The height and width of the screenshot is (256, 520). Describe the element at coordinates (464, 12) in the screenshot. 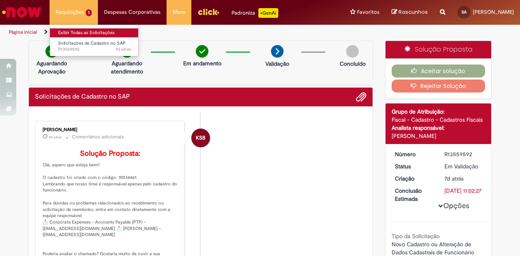

I see `span: SA` at that location.